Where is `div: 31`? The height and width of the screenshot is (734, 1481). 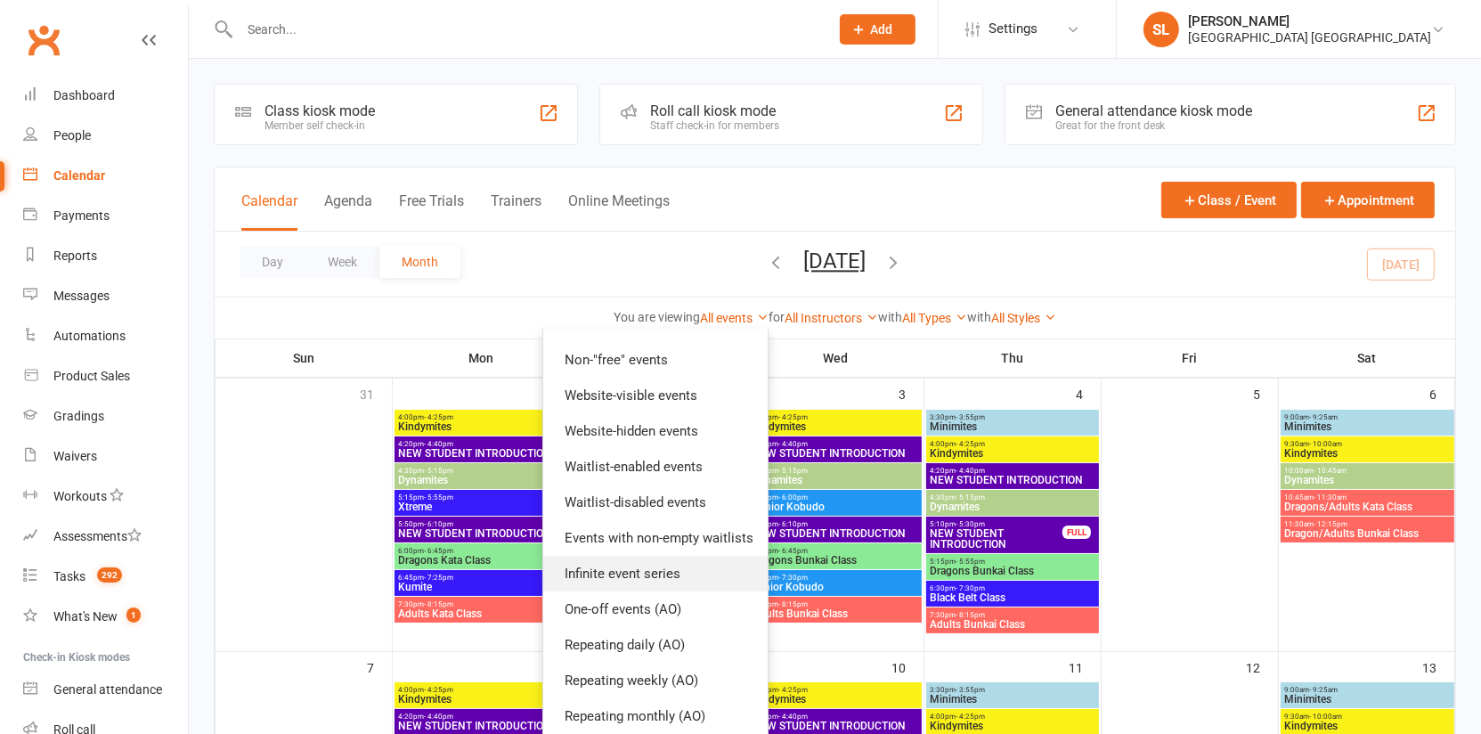 div: 31 is located at coordinates (376, 393).